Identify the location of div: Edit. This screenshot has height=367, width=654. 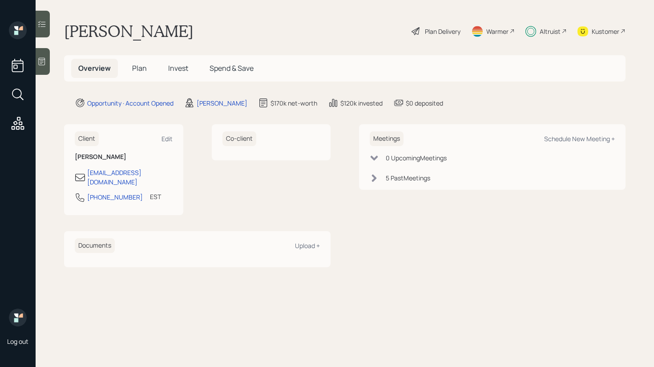
(167, 138).